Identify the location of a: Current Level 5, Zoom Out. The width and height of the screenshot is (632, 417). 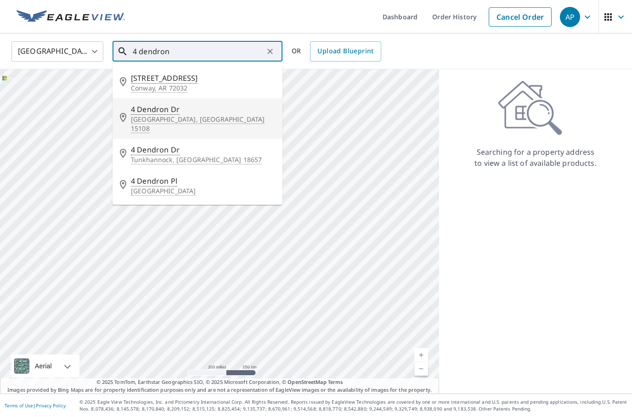
(421, 369).